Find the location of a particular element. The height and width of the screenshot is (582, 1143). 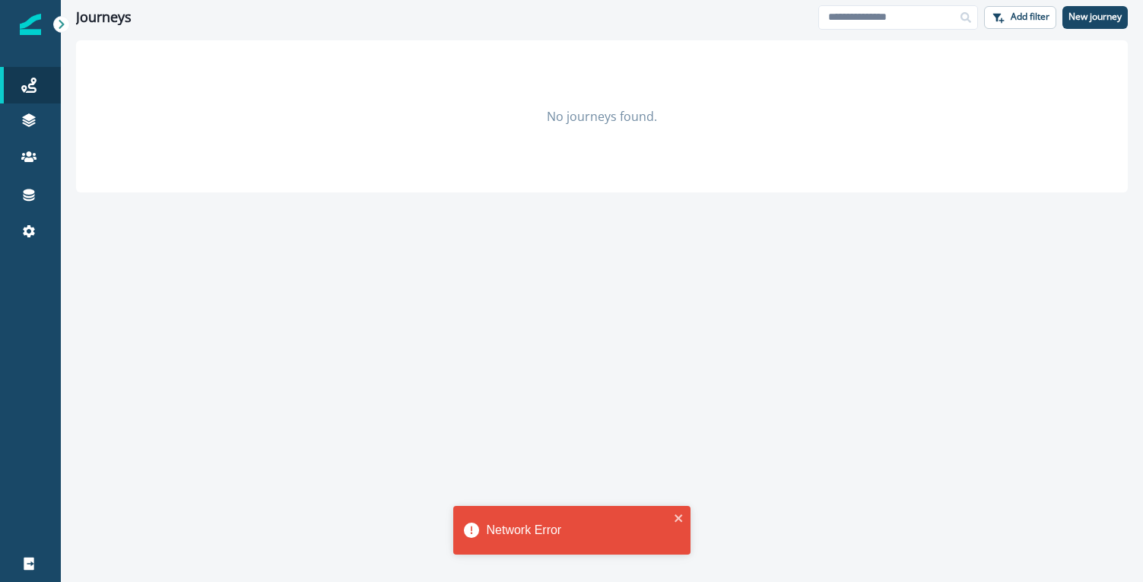

div: No journeys found. is located at coordinates (602, 116).